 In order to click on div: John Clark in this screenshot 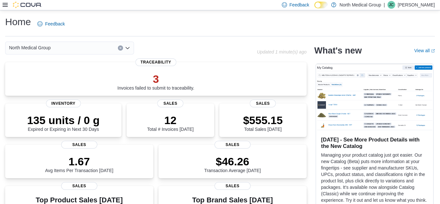, I will do `click(391, 5)`.